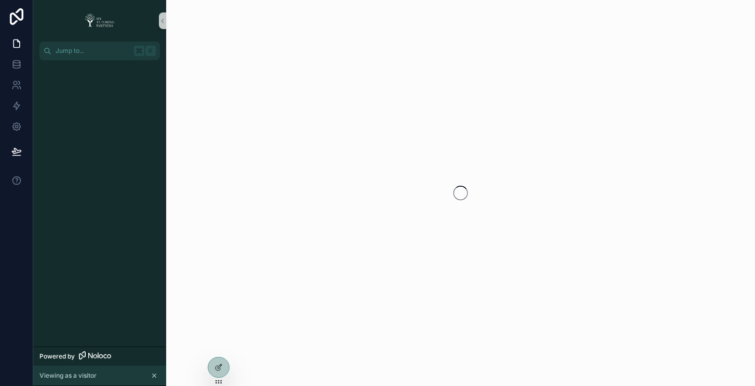 The image size is (755, 386). Describe the element at coordinates (151, 51) in the screenshot. I see `span: K` at that location.